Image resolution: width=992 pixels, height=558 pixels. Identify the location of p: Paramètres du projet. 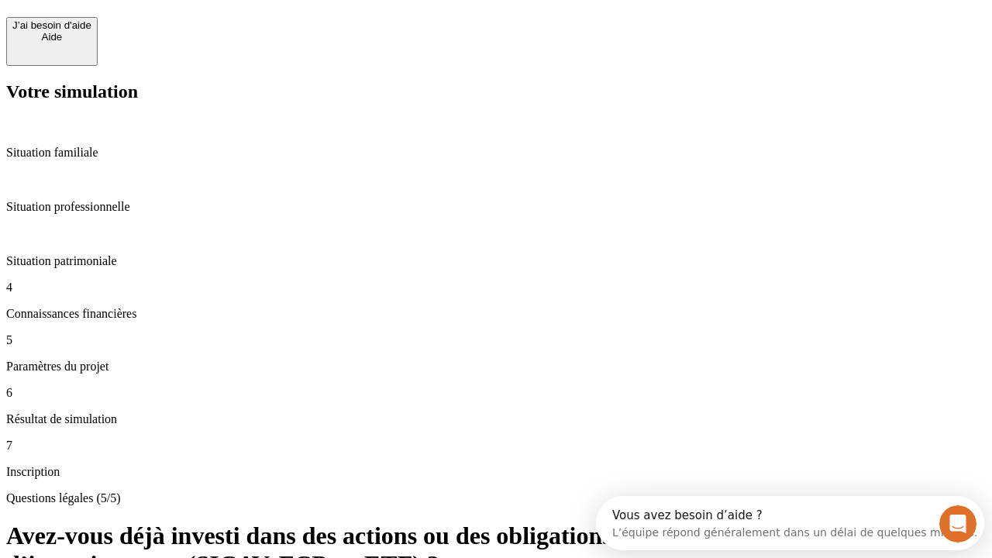
(496, 367).